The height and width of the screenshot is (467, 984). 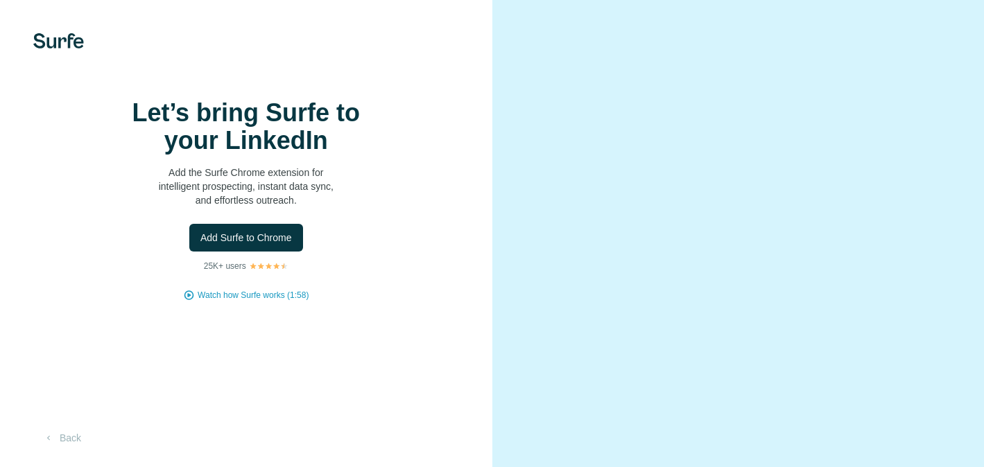 What do you see at coordinates (268, 266) in the screenshot?
I see `img: Rating Stars` at bounding box center [268, 266].